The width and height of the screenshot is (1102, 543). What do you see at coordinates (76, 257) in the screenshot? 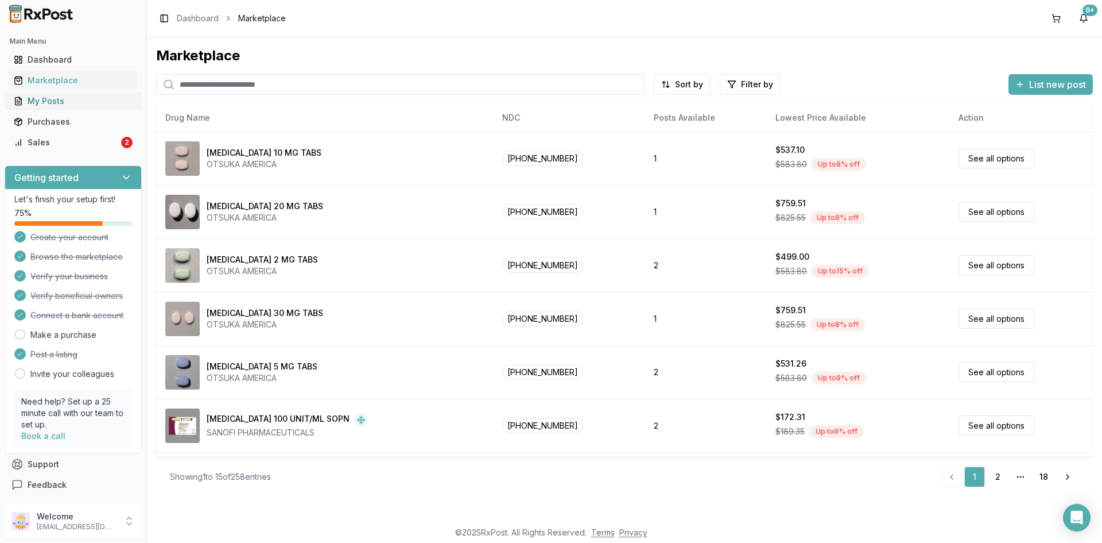
I see `span: Browse the marketplace` at bounding box center [76, 257].